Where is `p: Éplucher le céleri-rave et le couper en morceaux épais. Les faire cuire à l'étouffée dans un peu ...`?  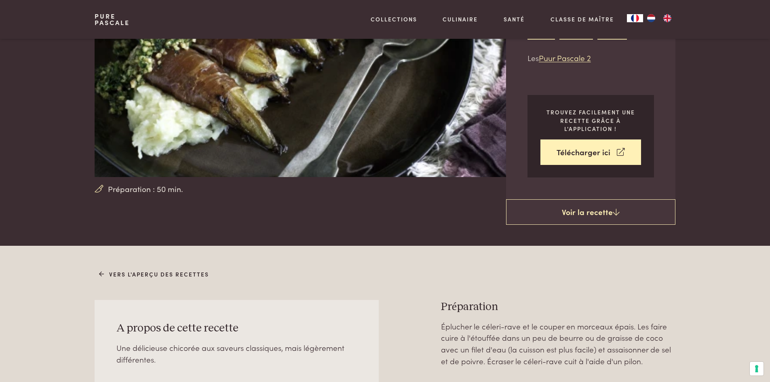 p: Éplucher le céleri-rave et le couper en morceaux épais. Les faire cuire à l'étouffée dans un peu ... is located at coordinates (558, 344).